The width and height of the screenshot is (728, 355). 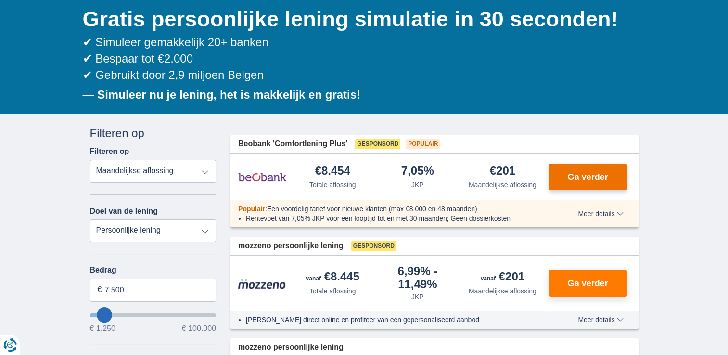 What do you see at coordinates (262, 284) in the screenshot?
I see `img: product.pl.alt Mozzeno` at bounding box center [262, 284].